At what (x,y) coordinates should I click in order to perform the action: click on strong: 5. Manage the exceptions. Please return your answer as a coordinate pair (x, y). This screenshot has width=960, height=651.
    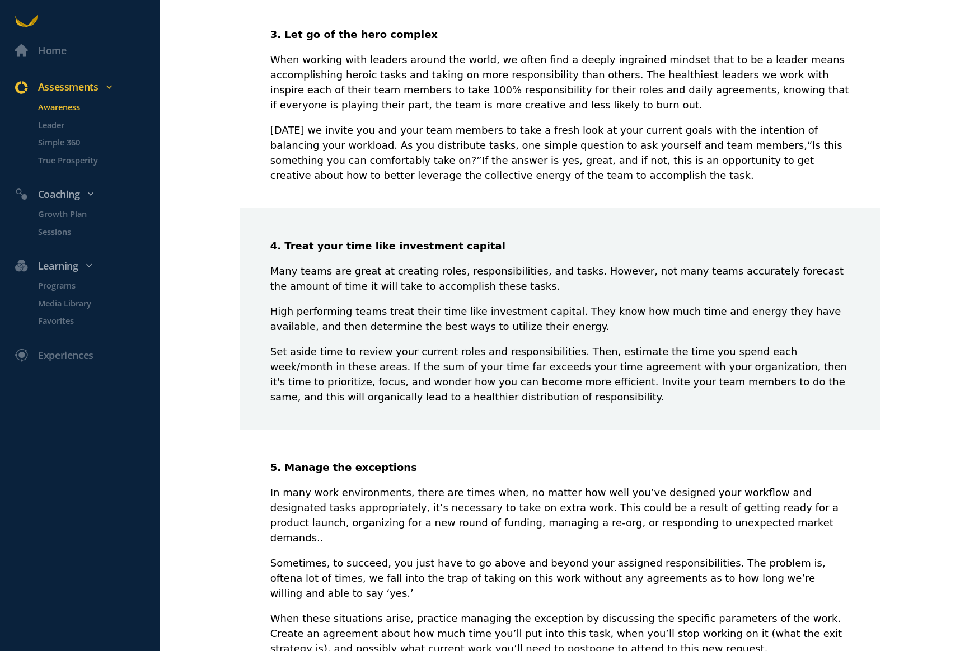
    Looking at the image, I should click on (344, 467).